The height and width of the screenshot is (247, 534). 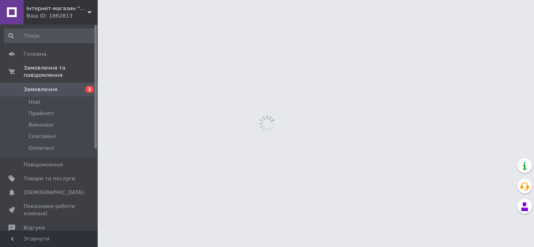 What do you see at coordinates (49, 179) in the screenshot?
I see `span: Товари та послуги` at bounding box center [49, 179].